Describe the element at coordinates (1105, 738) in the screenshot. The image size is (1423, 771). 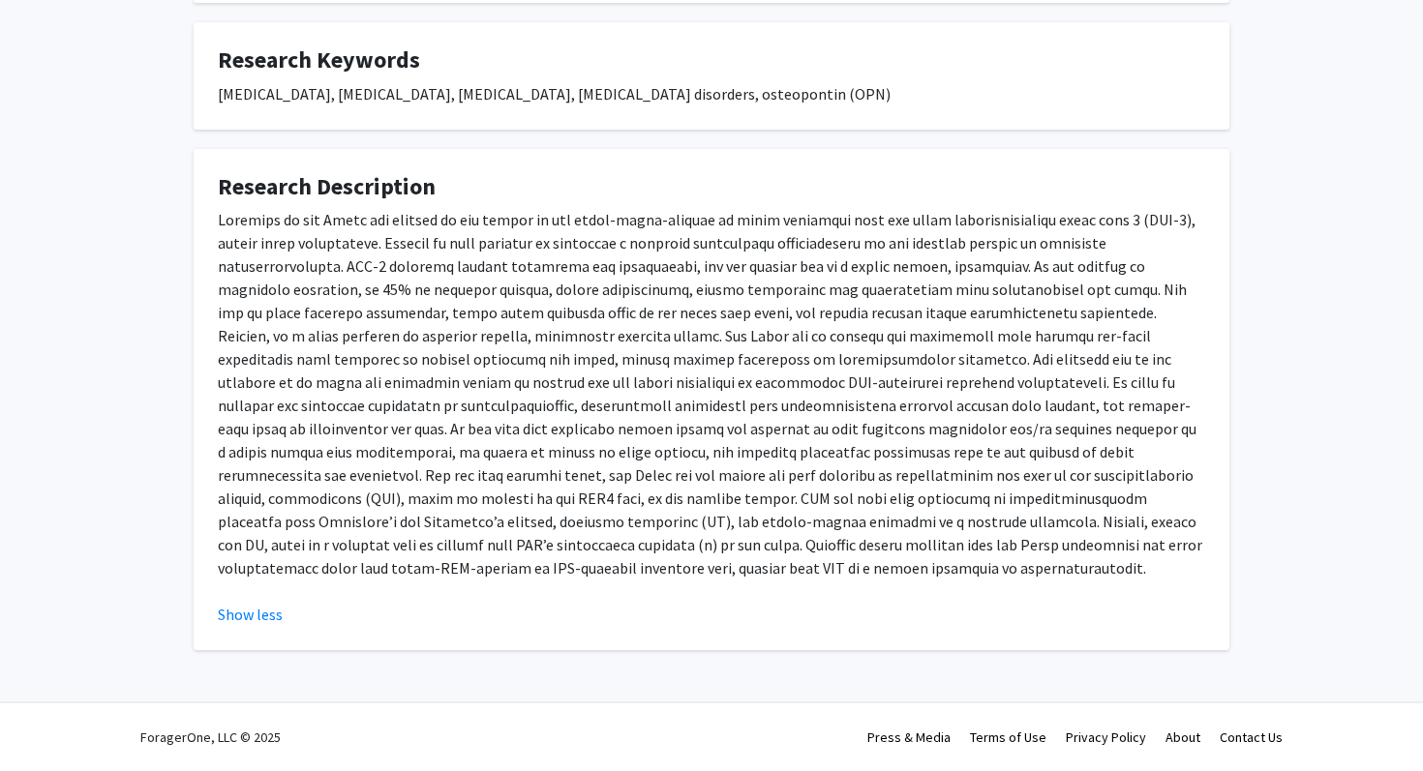
I see `a: Privacy Policy` at that location.